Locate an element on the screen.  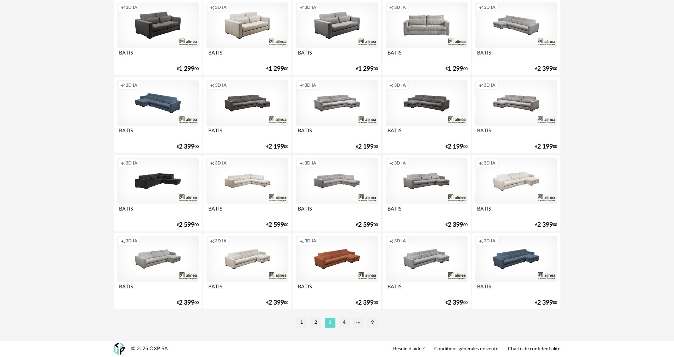
li: 4 is located at coordinates (344, 323).